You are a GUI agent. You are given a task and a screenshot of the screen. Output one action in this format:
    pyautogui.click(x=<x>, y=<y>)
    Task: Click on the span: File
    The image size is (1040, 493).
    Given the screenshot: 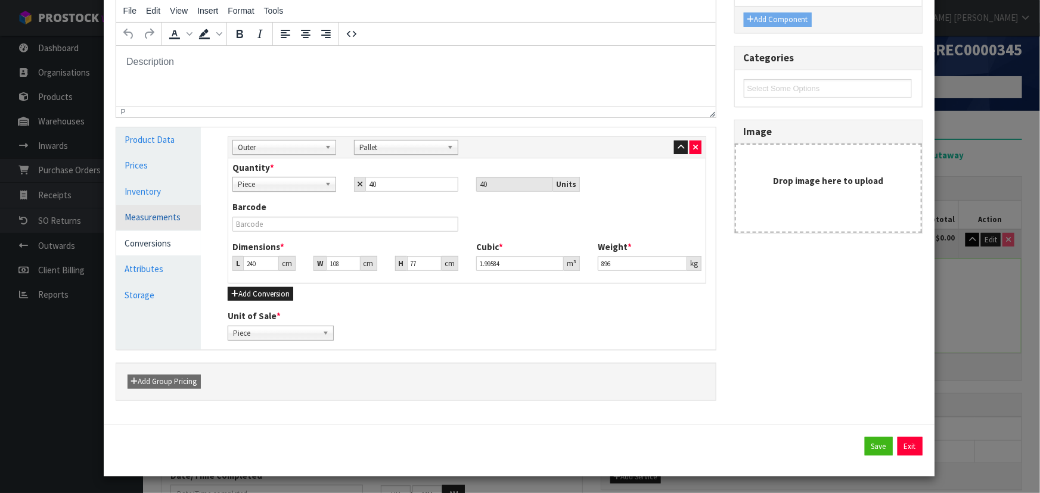 What is the action you would take?
    pyautogui.click(x=130, y=11)
    